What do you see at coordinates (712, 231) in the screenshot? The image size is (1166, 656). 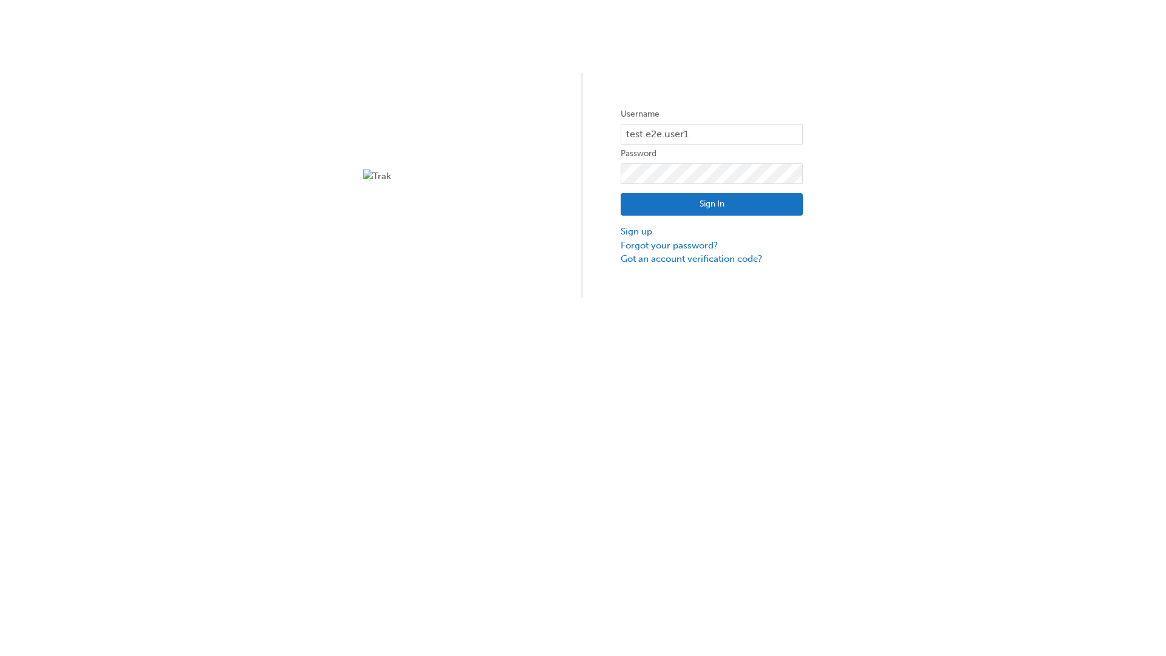 I see `a: Sign up` at bounding box center [712, 231].